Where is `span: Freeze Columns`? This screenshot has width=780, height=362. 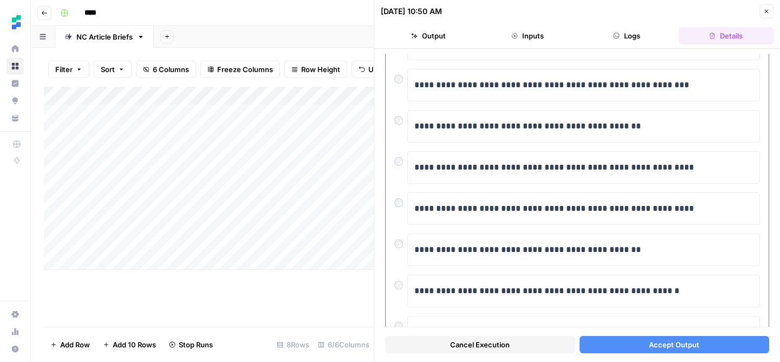 span: Freeze Columns is located at coordinates (245, 69).